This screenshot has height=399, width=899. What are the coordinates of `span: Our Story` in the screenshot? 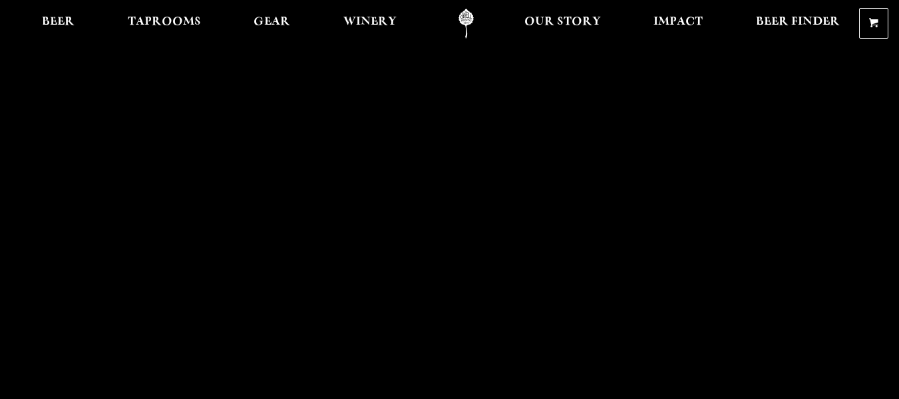 It's located at (562, 22).